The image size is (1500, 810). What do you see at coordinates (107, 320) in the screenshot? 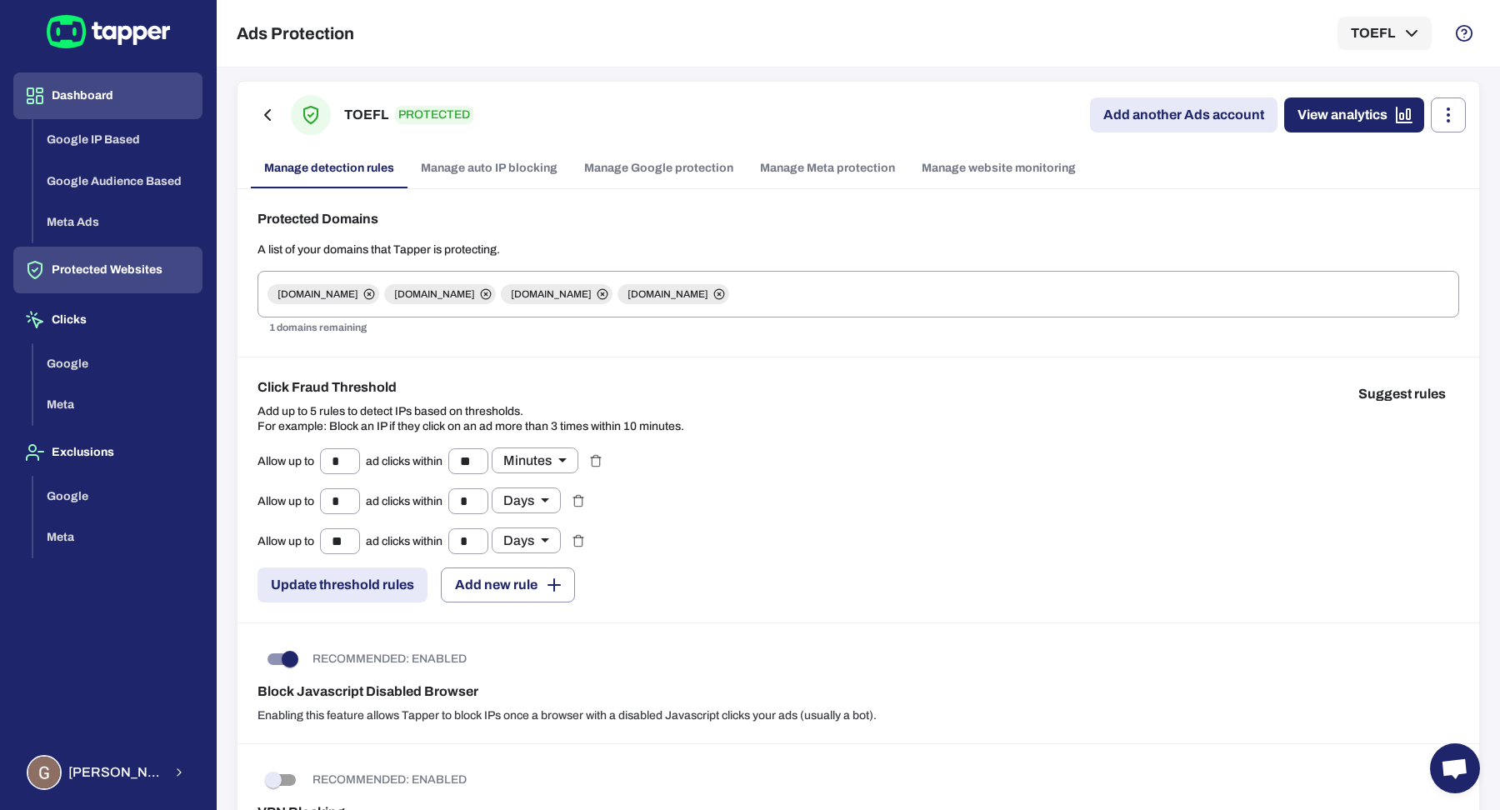
I see `button: Clicks` at bounding box center [107, 320].